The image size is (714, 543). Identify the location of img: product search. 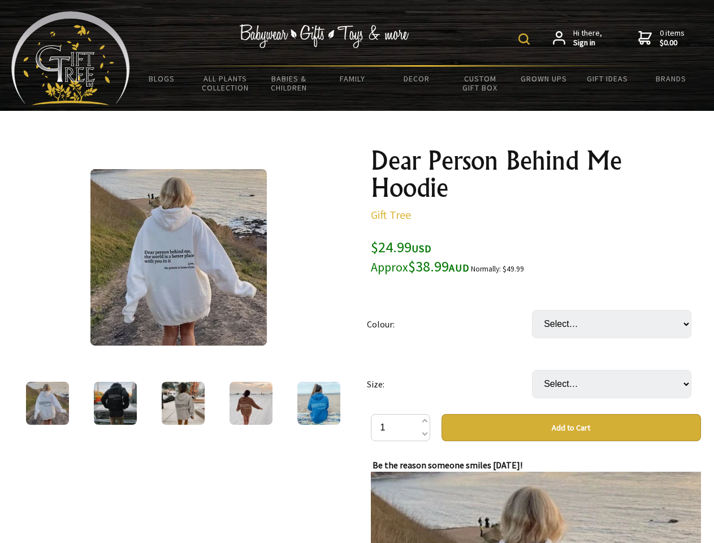
(524, 39).